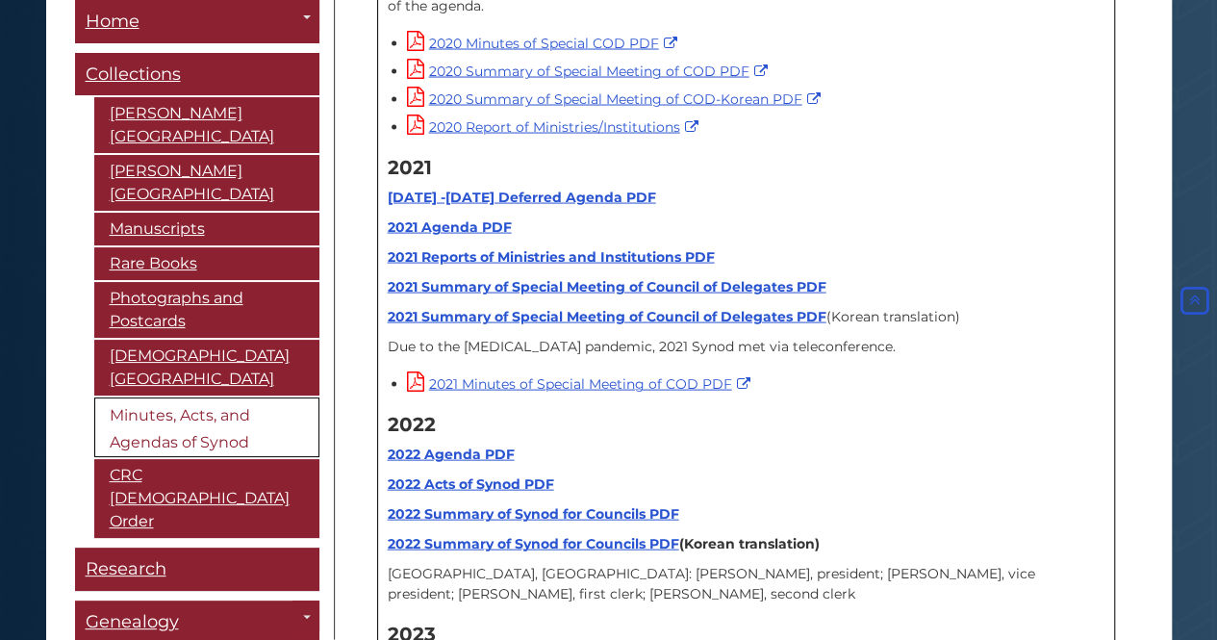 The image size is (1217, 640). Describe the element at coordinates (207, 310) in the screenshot. I see `a: Photographs and Postcards` at that location.